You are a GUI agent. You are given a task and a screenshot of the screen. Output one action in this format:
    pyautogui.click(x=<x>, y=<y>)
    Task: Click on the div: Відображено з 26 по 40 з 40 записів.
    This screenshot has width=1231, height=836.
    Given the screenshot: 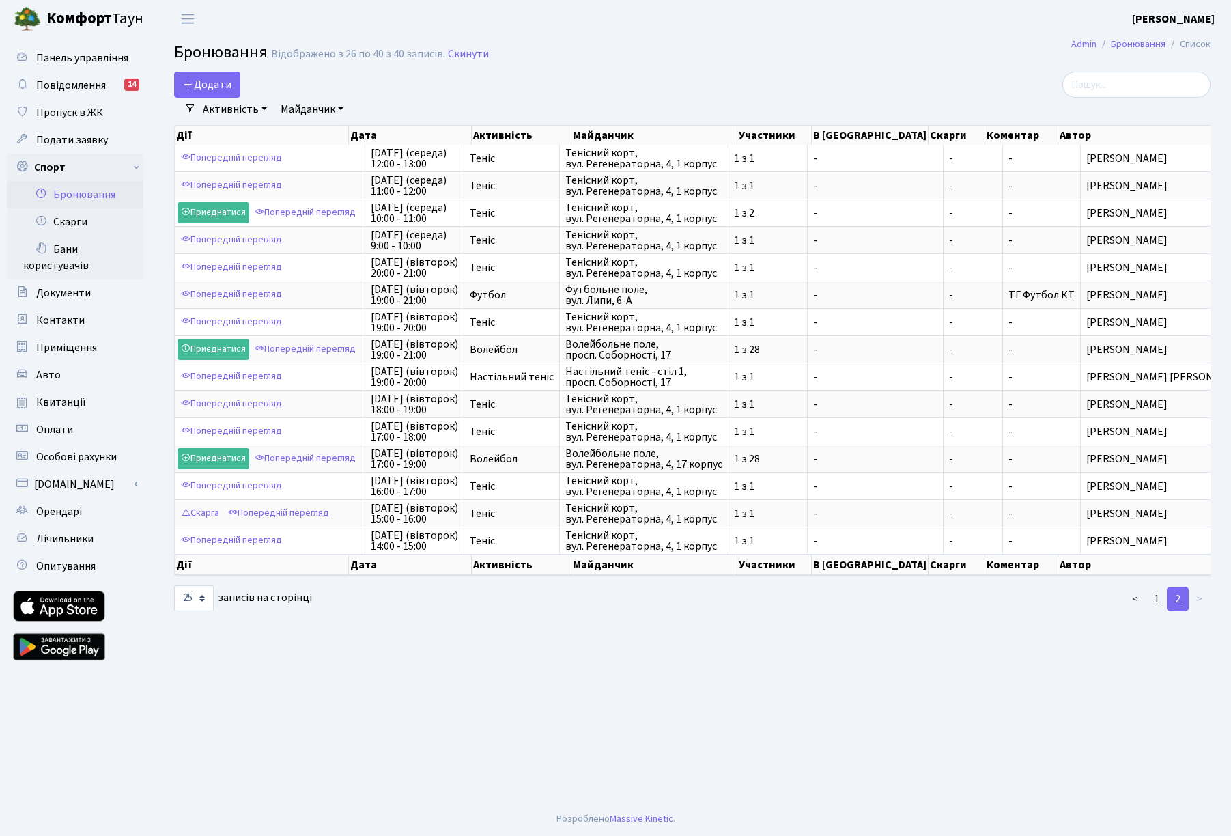 What is the action you would take?
    pyautogui.click(x=358, y=54)
    